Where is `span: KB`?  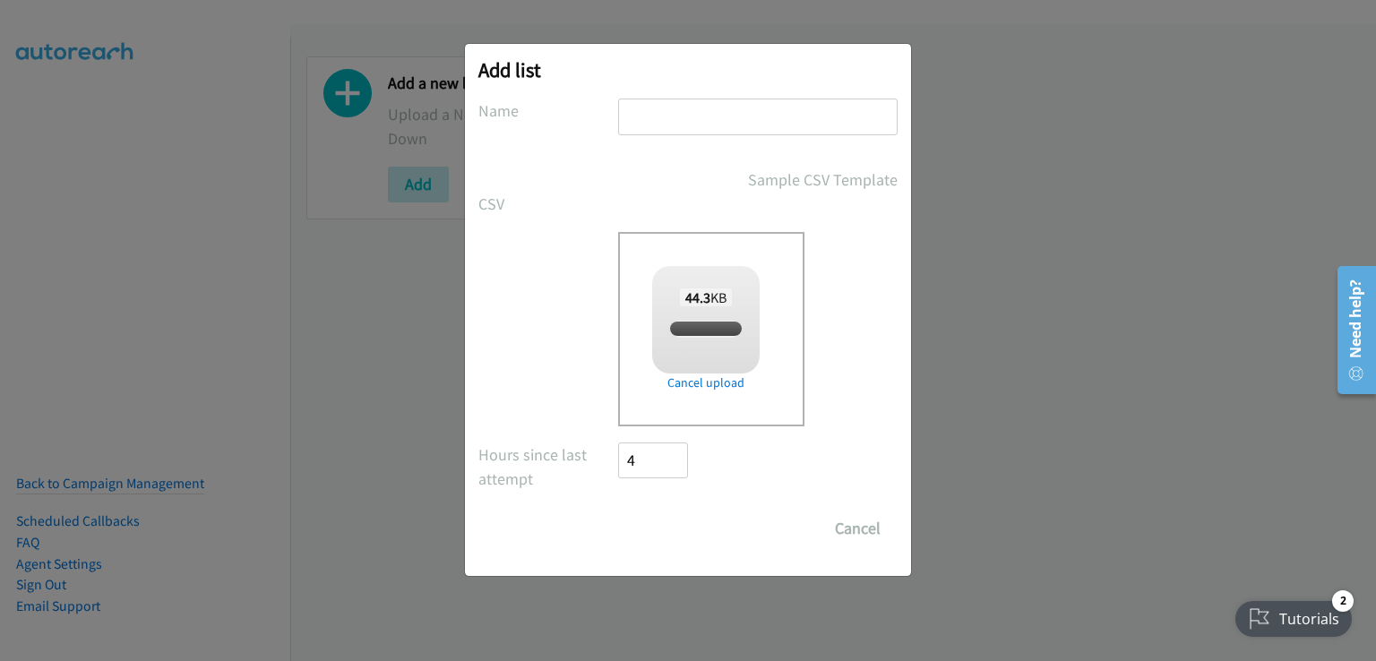 span: KB is located at coordinates (706, 297).